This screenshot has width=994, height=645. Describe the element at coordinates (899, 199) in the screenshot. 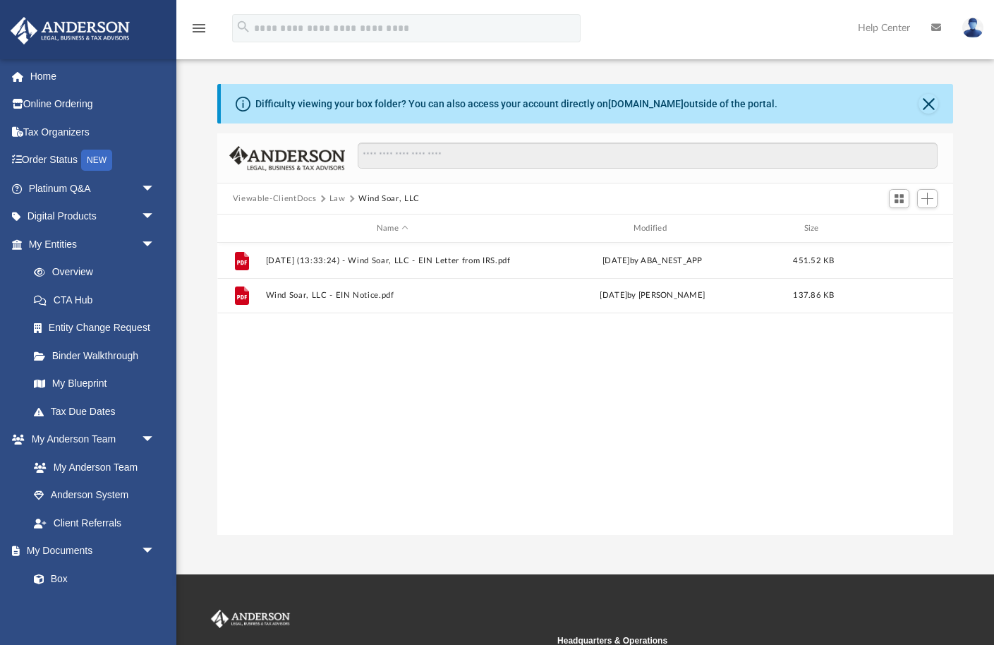

I see `button: Switch to Grid View` at that location.